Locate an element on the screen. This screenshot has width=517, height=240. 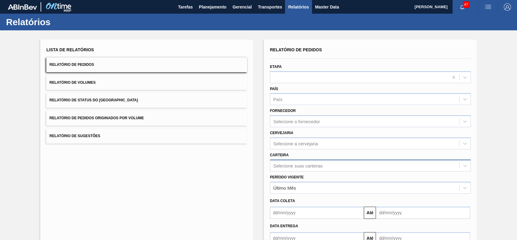
h1: Relatórios is located at coordinates (60, 22).